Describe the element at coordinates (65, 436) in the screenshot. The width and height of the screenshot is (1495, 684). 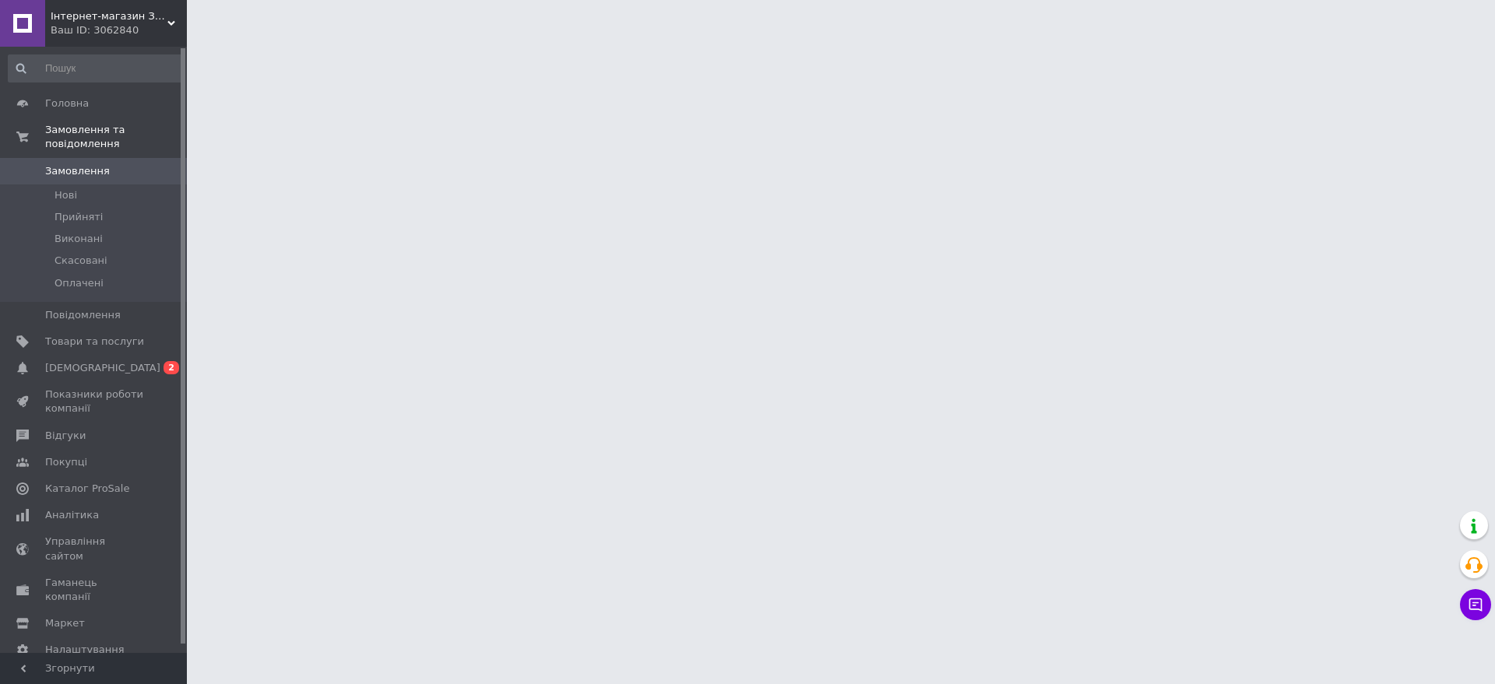
I see `span: Відгуки` at that location.